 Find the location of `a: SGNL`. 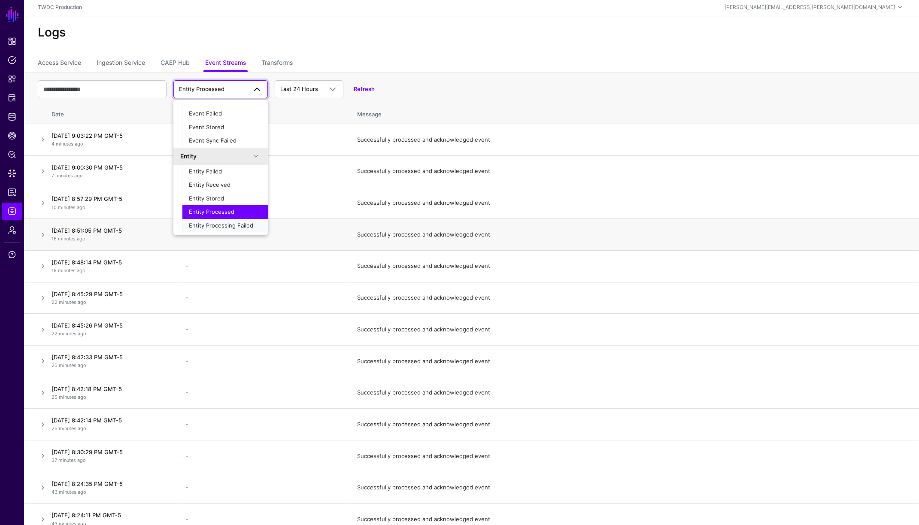

a: SGNL is located at coordinates (12, 15).